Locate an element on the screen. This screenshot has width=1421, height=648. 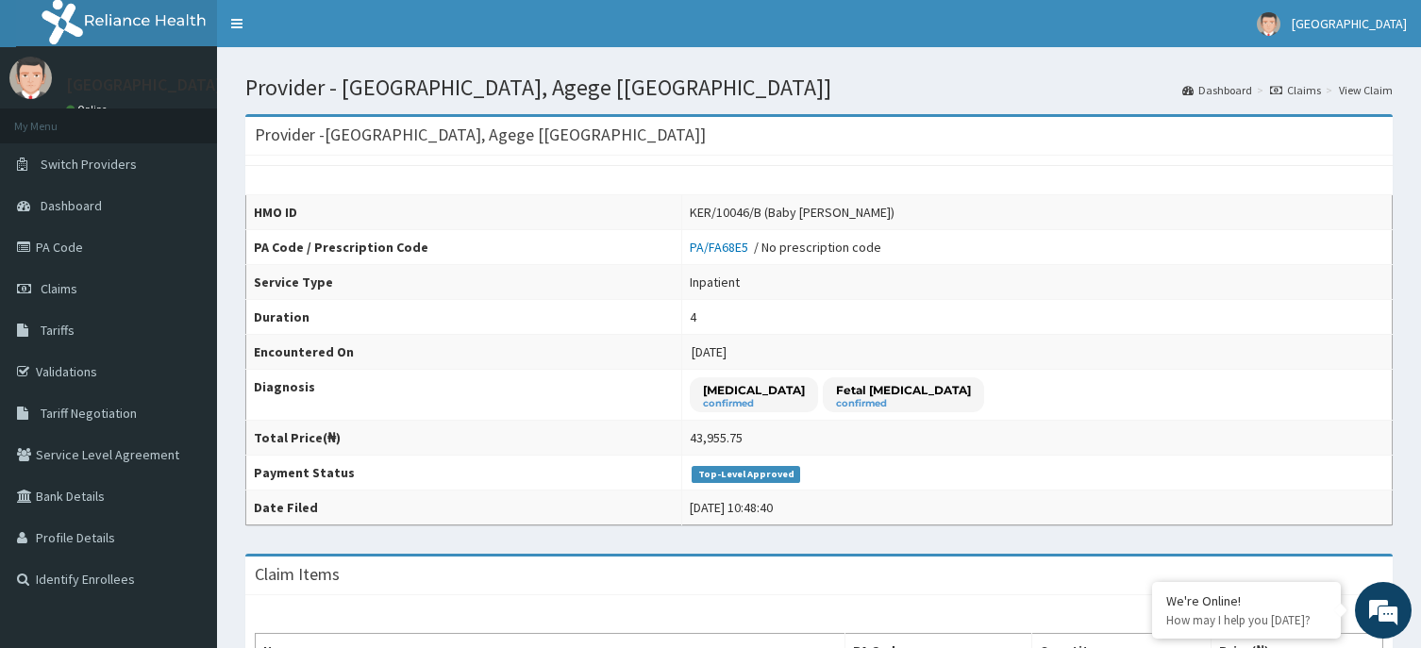
div: 4 is located at coordinates (692, 317).